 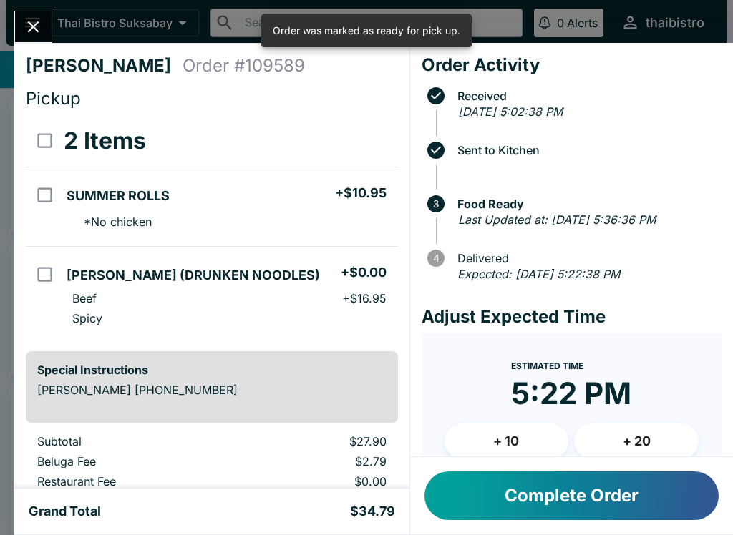 What do you see at coordinates (118, 196) in the screenshot?
I see `h5: SUMMER ROLLS` at bounding box center [118, 196].